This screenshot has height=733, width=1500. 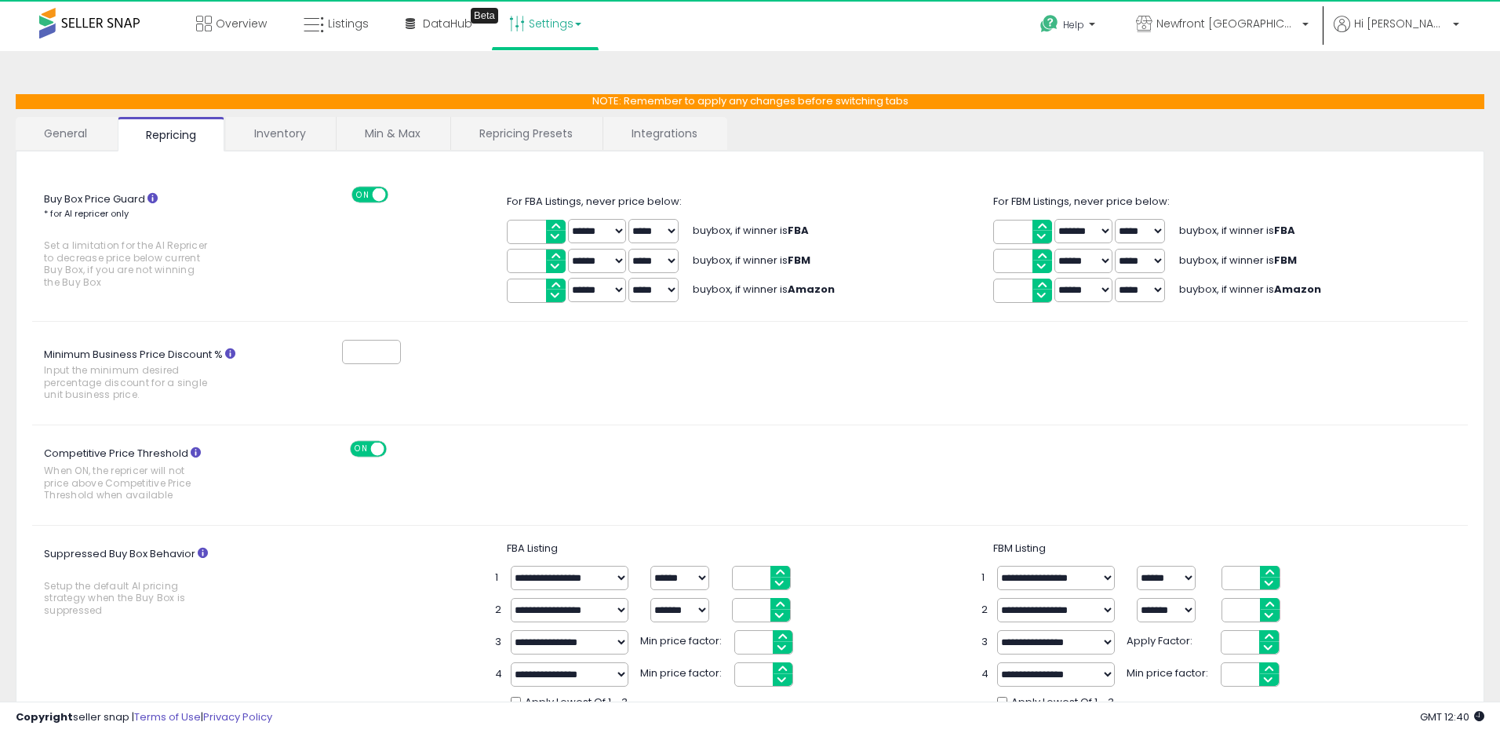 What do you see at coordinates (241, 24) in the screenshot?
I see `span: Overview` at bounding box center [241, 24].